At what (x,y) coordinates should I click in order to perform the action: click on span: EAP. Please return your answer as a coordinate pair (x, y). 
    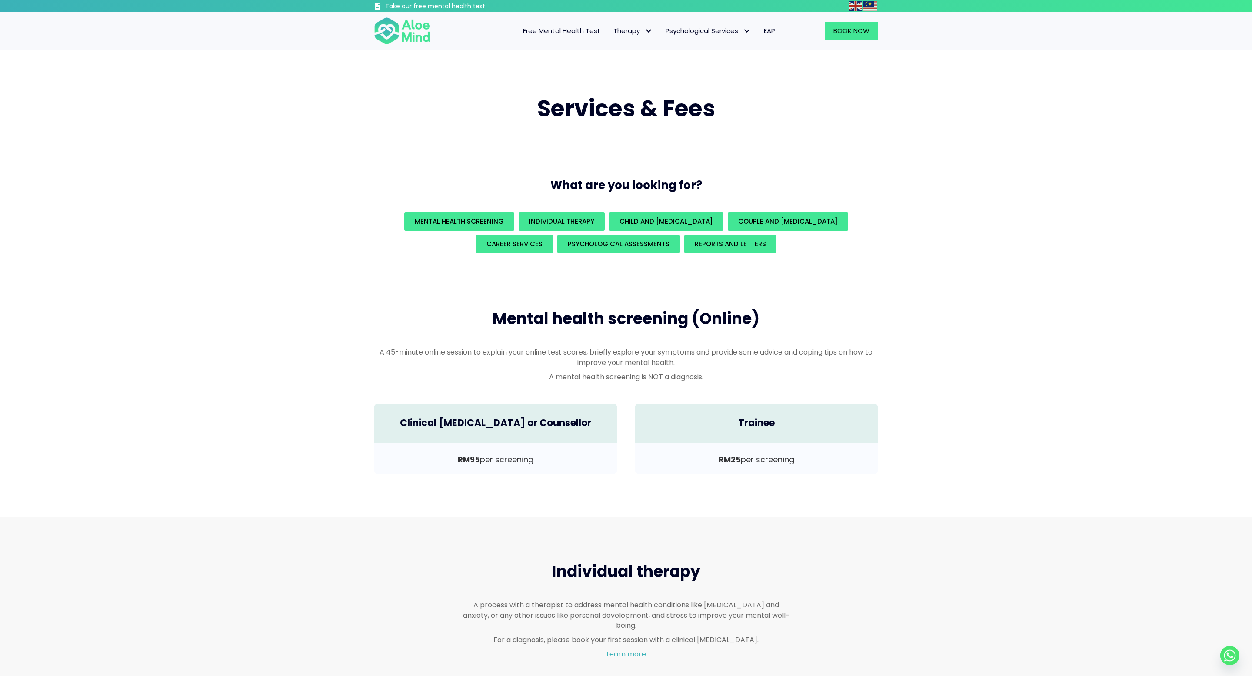
    Looking at the image, I should click on (770, 30).